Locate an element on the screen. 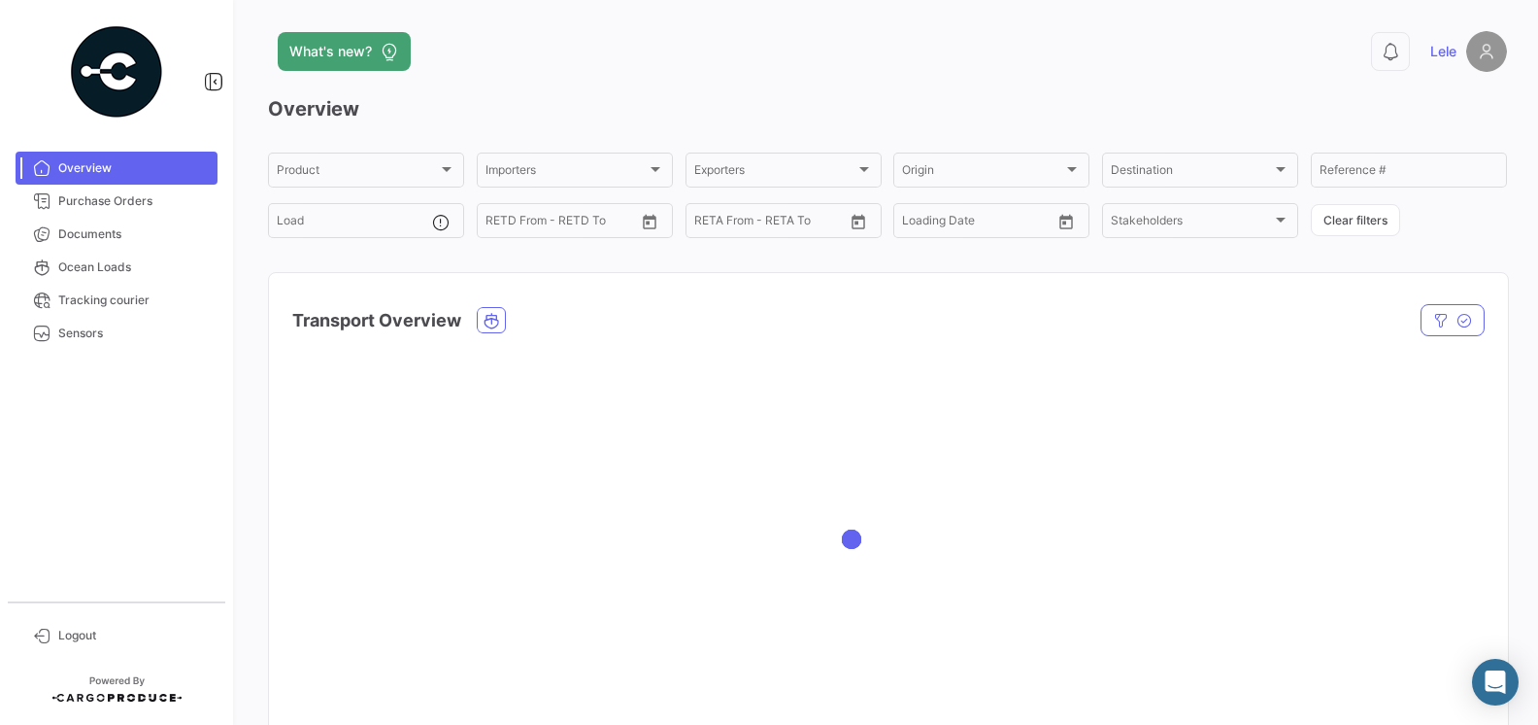  span: Importers is located at coordinates (566, 173).